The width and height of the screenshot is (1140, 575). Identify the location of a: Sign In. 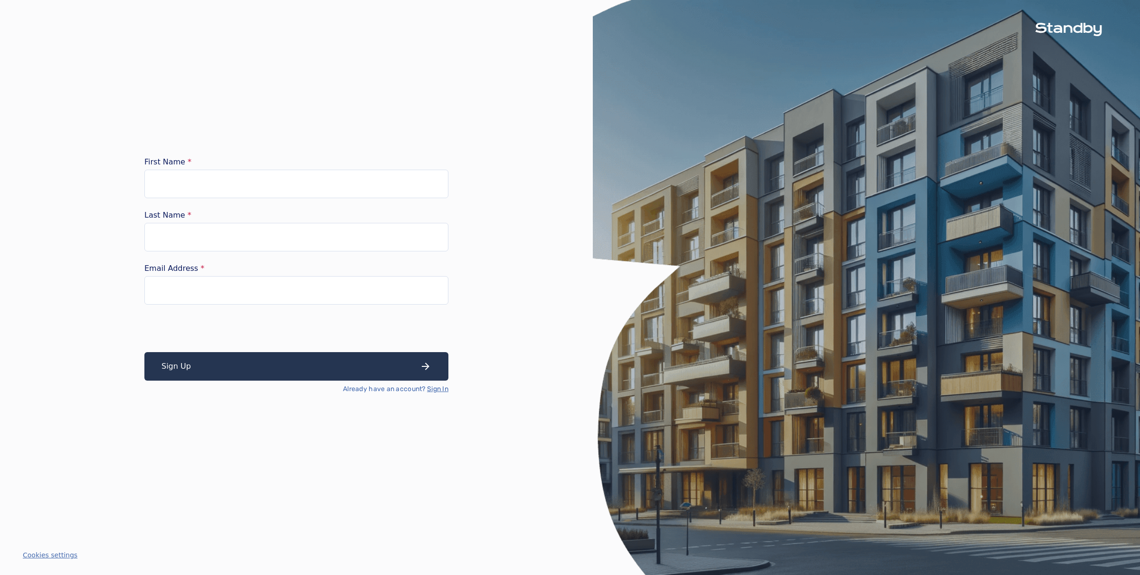
(437, 389).